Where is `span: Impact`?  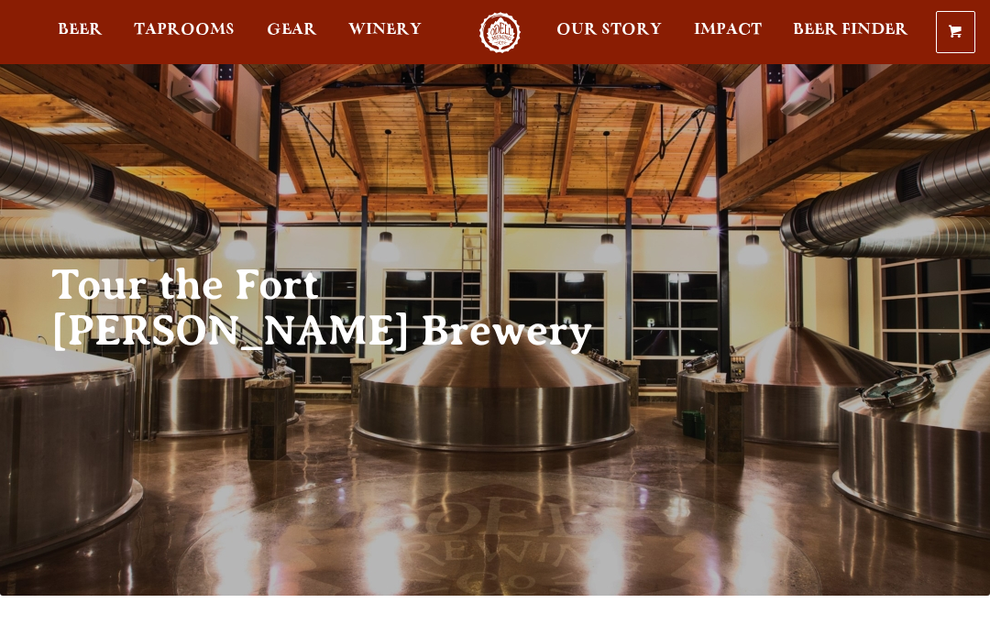 span: Impact is located at coordinates (728, 30).